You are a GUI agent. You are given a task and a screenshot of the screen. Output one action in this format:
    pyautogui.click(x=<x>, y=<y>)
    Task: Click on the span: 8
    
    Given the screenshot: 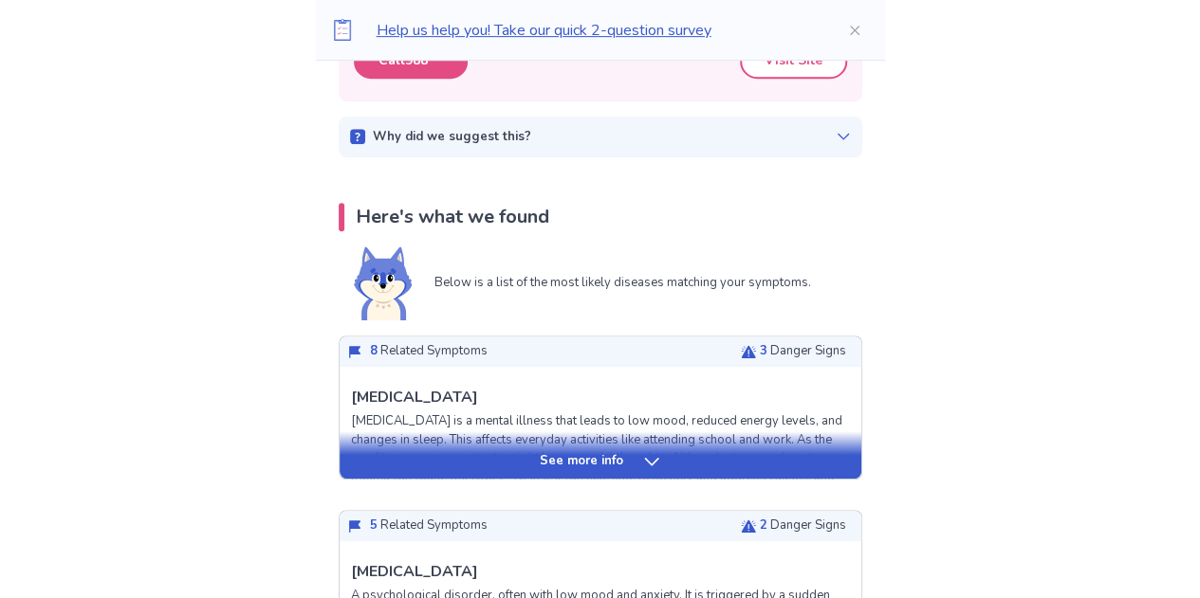 What is the action you would take?
    pyautogui.click(x=374, y=351)
    